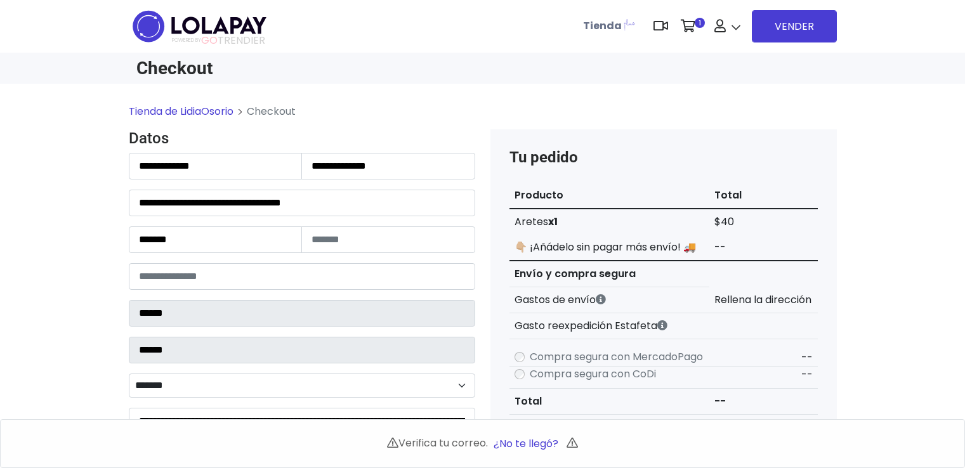 The width and height of the screenshot is (965, 468). What do you see at coordinates (610, 300) in the screenshot?
I see `th: Gastos de envío` at bounding box center [610, 300].